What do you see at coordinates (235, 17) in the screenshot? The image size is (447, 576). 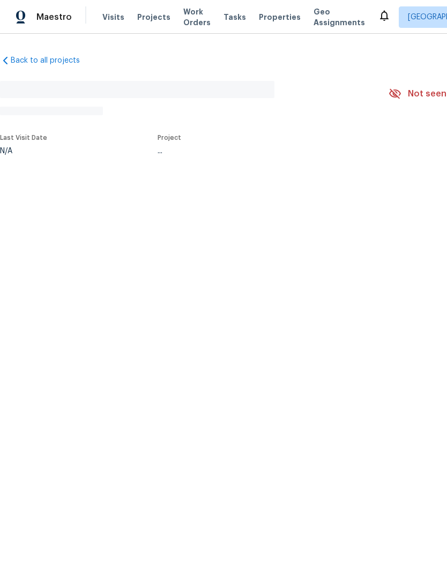 I see `span: Tasks` at bounding box center [235, 17].